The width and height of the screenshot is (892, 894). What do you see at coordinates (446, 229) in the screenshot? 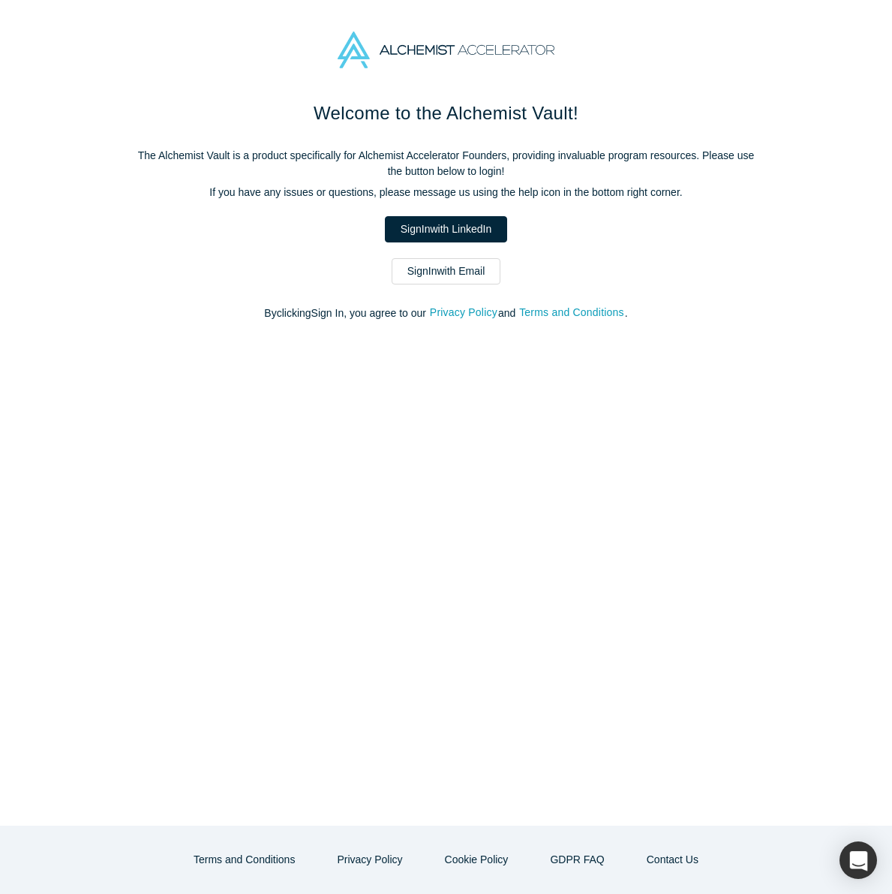
I see `a: SignInwith LinkedIn` at bounding box center [446, 229].